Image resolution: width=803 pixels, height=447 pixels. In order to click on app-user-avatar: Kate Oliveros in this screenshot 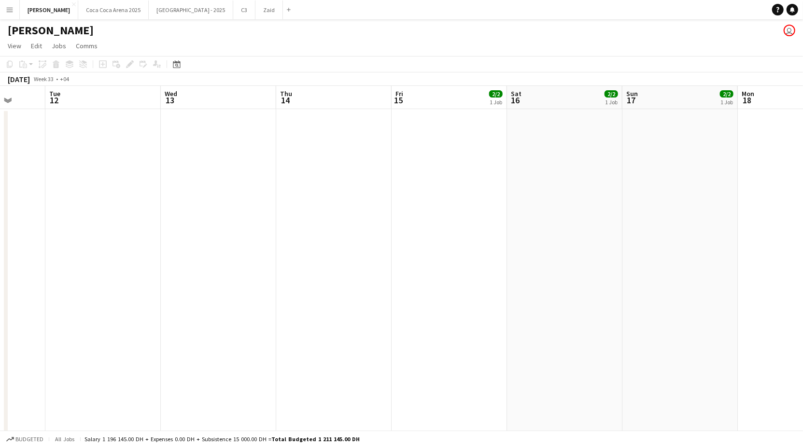, I will do `click(790, 30)`.